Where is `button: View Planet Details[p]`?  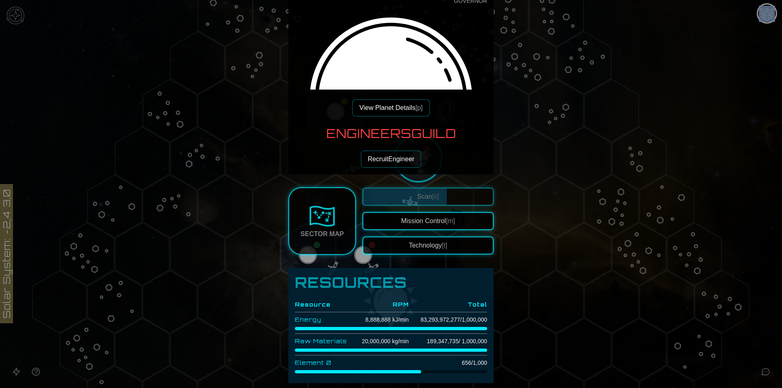
button: View Planet Details[p] is located at coordinates (391, 108).